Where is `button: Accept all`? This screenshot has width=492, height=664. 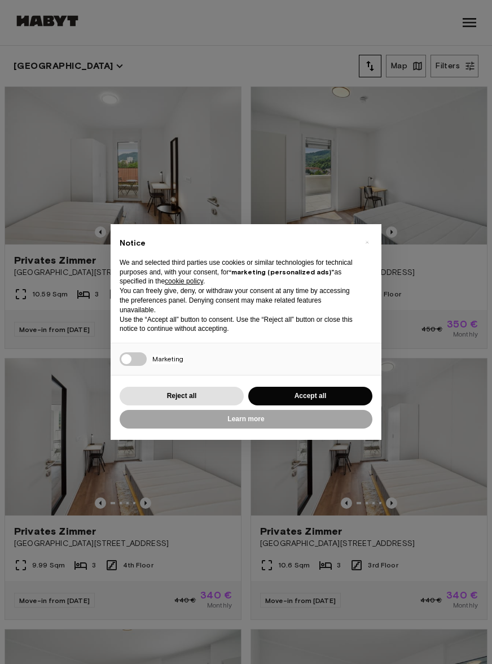 button: Accept all is located at coordinates (310, 396).